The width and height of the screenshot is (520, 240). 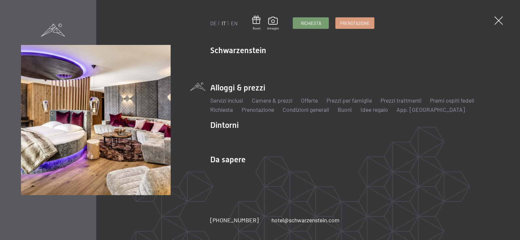 I want to click on a: Camere & prezzi, so click(x=272, y=100).